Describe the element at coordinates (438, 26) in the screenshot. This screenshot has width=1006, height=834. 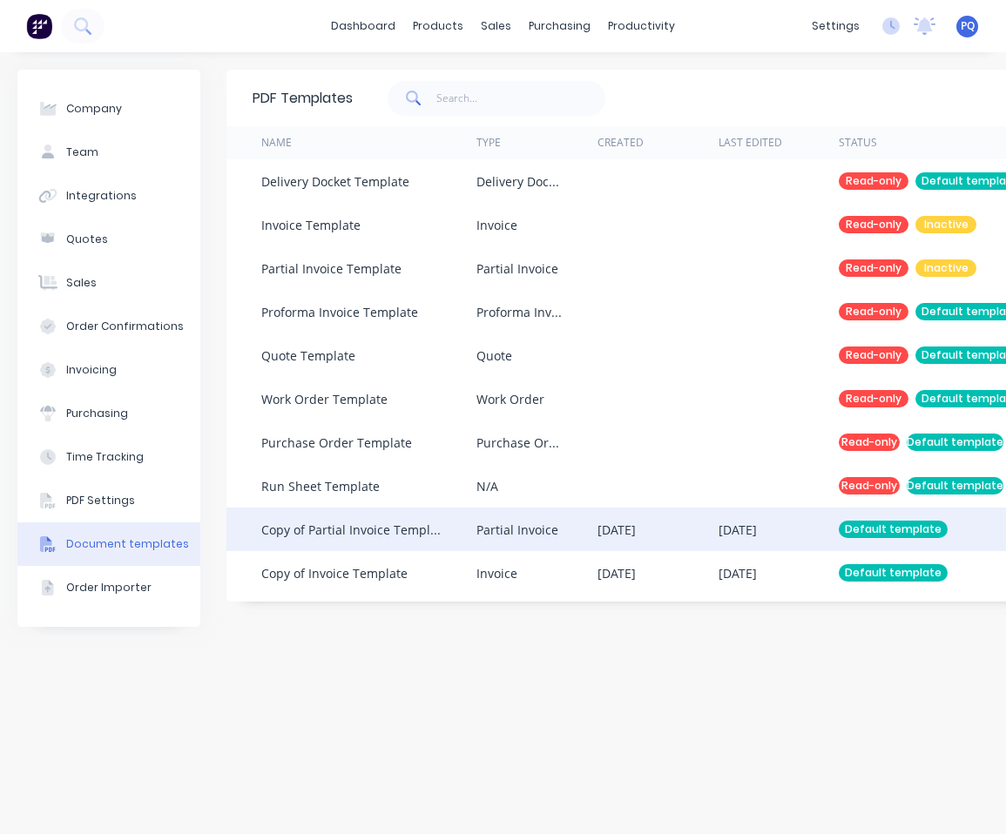
I see `div: products` at that location.